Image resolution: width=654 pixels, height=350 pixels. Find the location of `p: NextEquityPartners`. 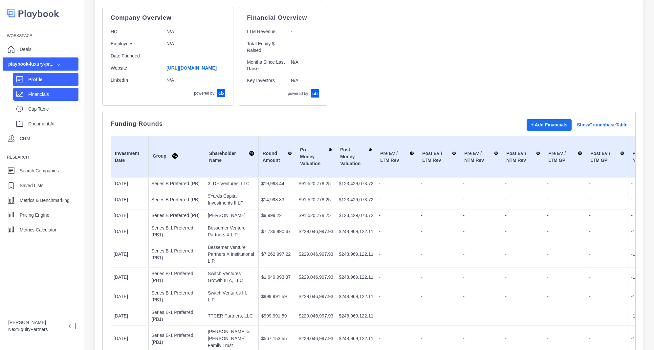

p: NextEquityPartners is located at coordinates (36, 329).